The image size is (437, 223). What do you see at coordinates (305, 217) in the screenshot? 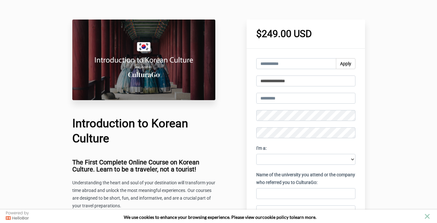
I see `span: learn more.` at bounding box center [305, 217].